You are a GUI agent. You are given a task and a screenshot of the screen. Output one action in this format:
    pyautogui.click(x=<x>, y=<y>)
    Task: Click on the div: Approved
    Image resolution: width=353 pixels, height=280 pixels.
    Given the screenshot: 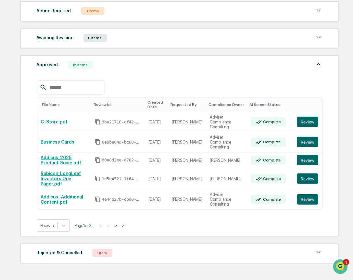 What is the action you would take?
    pyautogui.click(x=47, y=65)
    